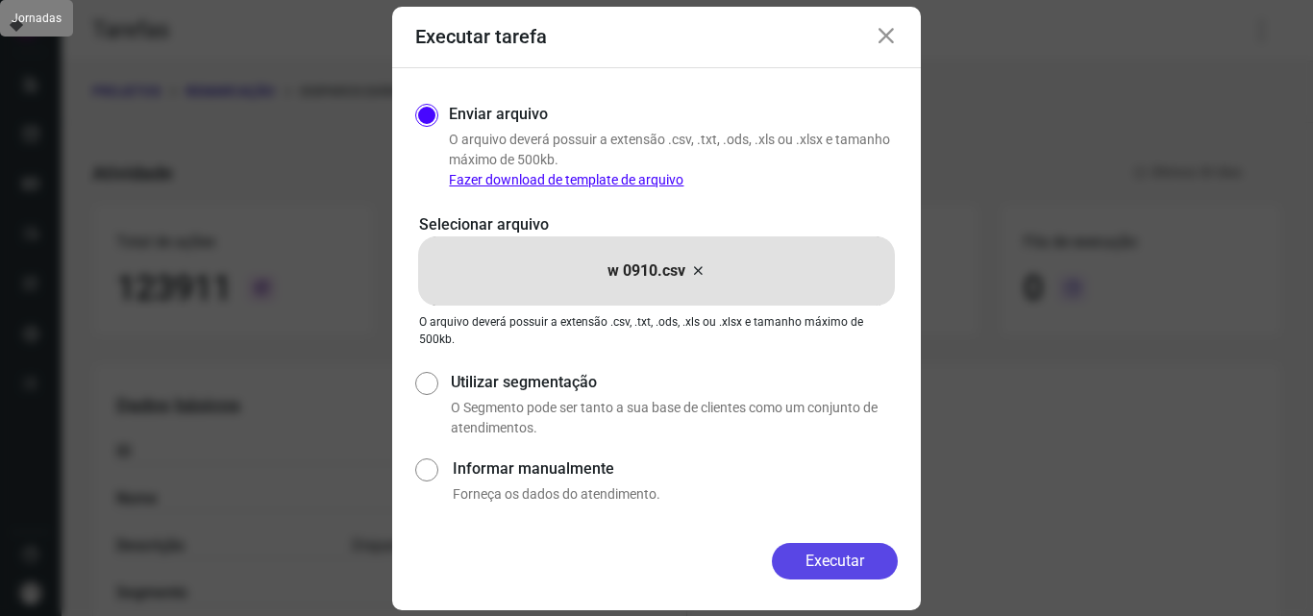 The height and width of the screenshot is (616, 1313). Describe the element at coordinates (674, 418) in the screenshot. I see `p: O Segmento pode ser tanto a sua base de clientes como um conjunto de atendimentos.` at that location.